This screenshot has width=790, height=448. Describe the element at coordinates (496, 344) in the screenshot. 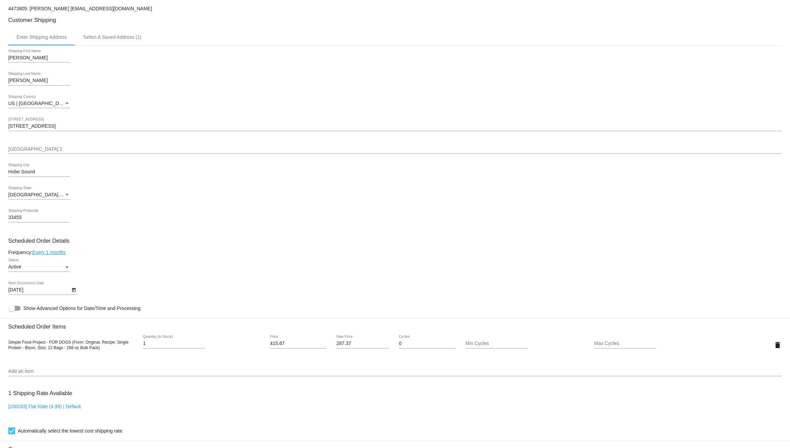

I see `input: Min Cycles` at that location.